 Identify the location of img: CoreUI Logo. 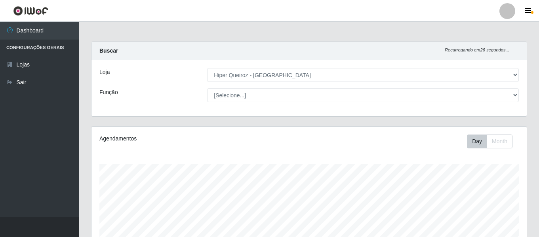
(30, 11).